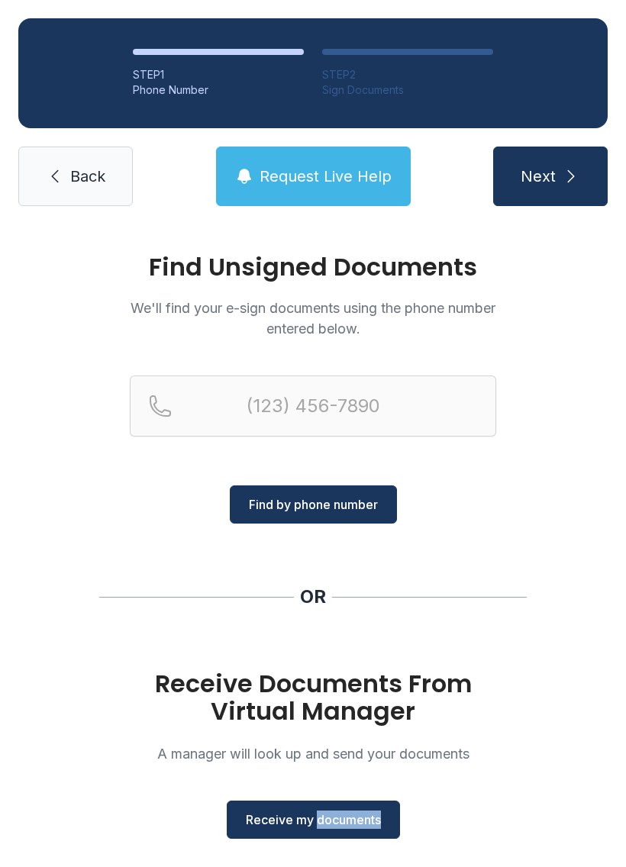 The image size is (626, 867). I want to click on div: STEP 1, so click(218, 75).